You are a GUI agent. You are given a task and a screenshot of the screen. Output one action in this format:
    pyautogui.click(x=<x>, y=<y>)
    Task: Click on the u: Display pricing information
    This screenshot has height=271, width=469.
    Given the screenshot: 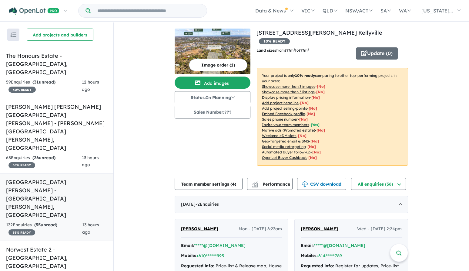 What is the action you would take?
    pyautogui.click(x=286, y=97)
    